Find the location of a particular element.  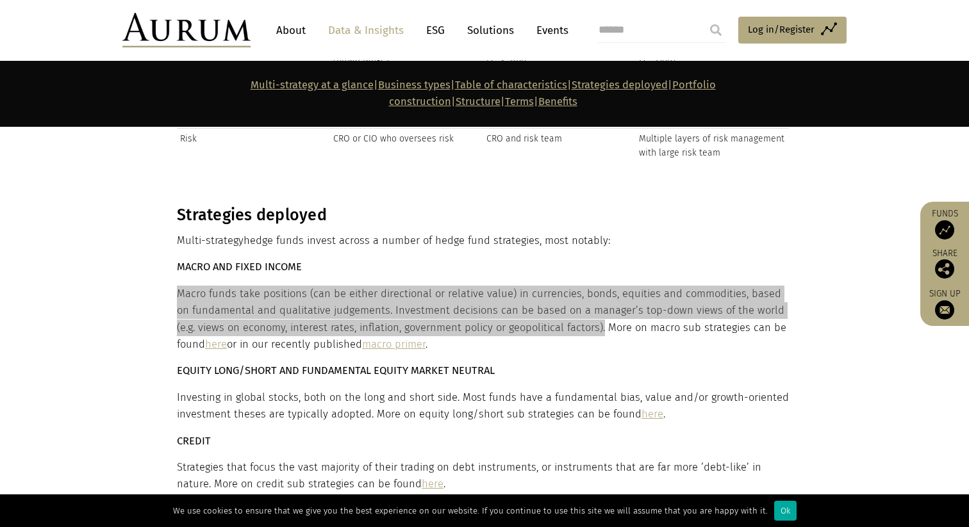

img: Access Funds is located at coordinates (945, 230).